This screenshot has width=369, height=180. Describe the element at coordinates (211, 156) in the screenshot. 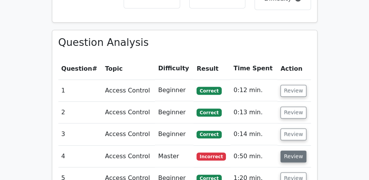

I see `span: Incorrect` at that location.